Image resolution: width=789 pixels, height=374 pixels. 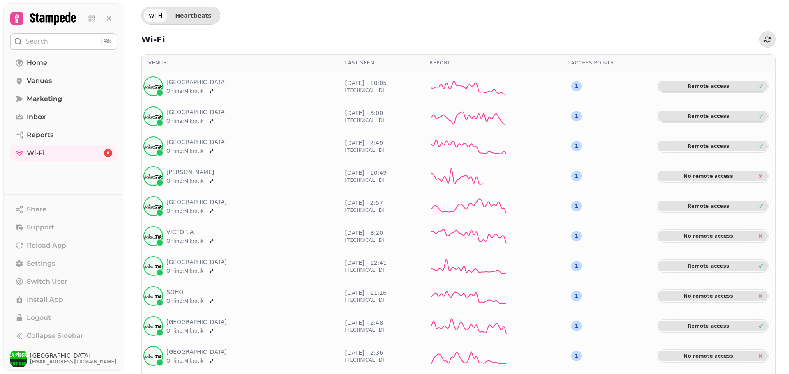 What do you see at coordinates (46, 246) in the screenshot?
I see `span: Reload App` at bounding box center [46, 246].